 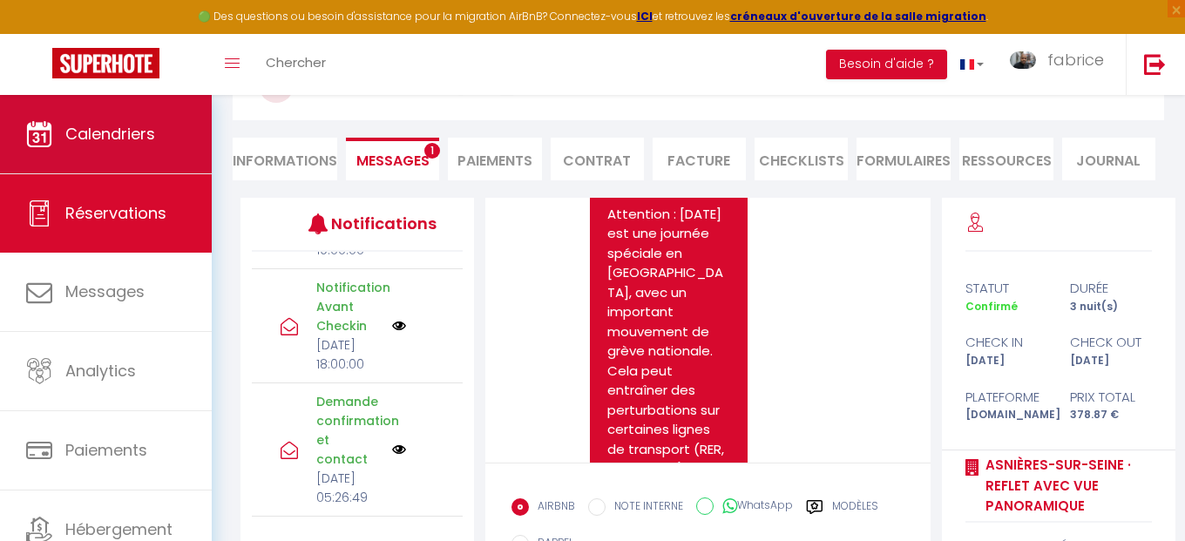 What do you see at coordinates (597, 159) in the screenshot?
I see `li: Contrat` at bounding box center [597, 159].